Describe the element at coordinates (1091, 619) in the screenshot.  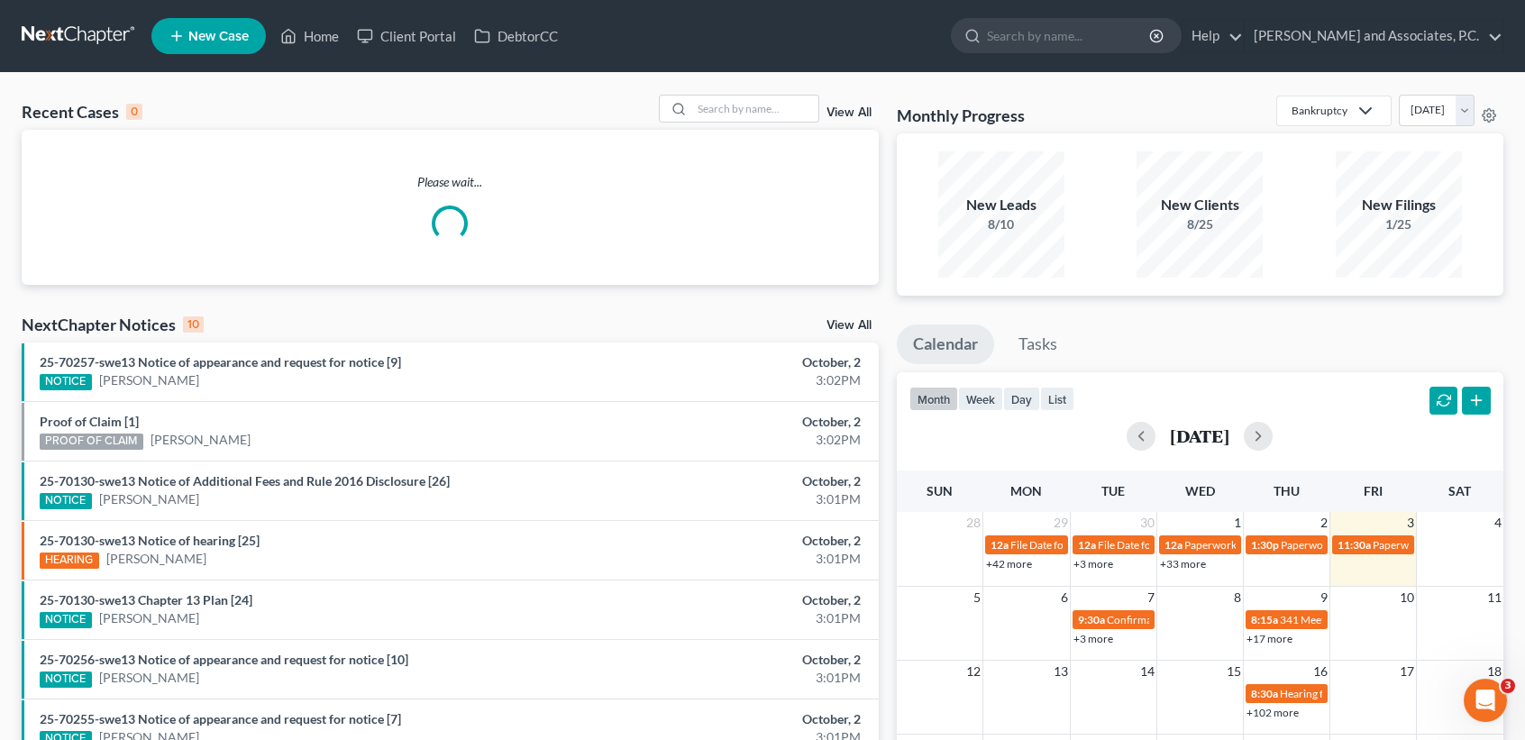
I see `span: 9:30a` at that location.